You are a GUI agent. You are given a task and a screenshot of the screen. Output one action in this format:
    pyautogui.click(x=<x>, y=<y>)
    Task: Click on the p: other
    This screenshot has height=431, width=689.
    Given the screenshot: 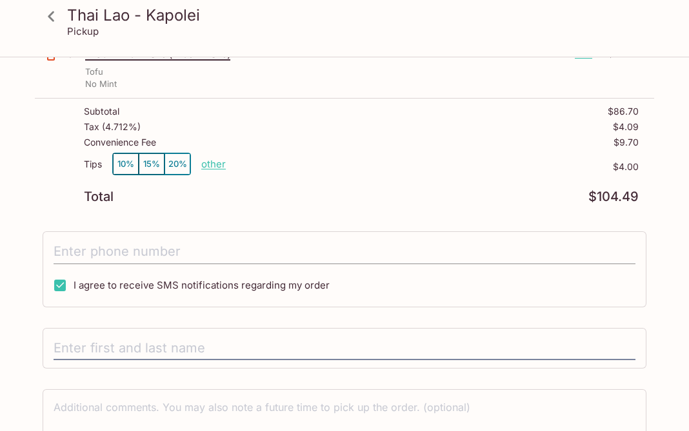 What is the action you would take?
    pyautogui.click(x=213, y=164)
    